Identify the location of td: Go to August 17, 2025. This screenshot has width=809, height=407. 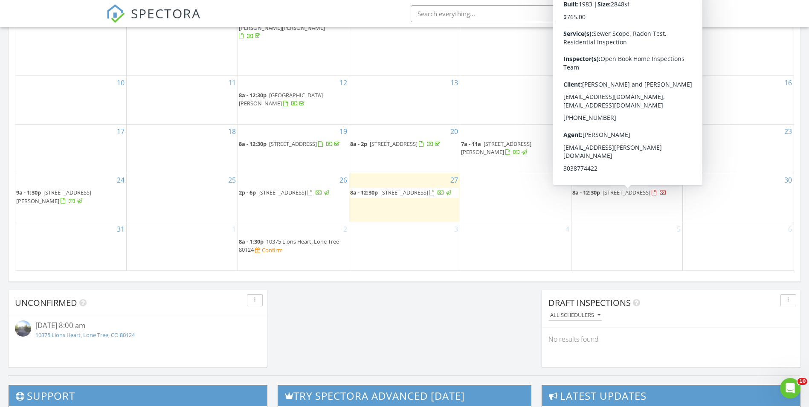
(71, 149).